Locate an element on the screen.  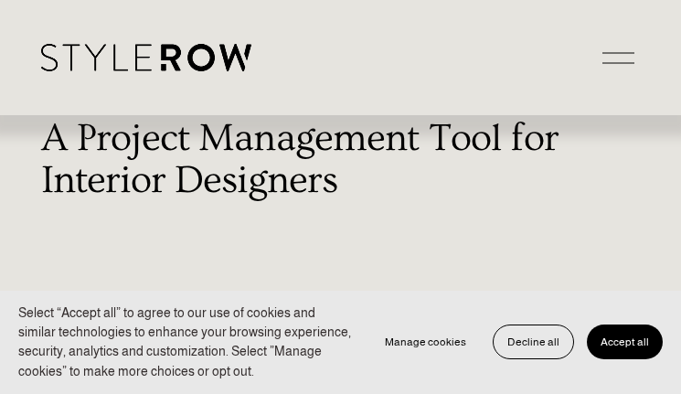
h1: A Project Management Tool for Interior Designers is located at coordinates (341, 159).